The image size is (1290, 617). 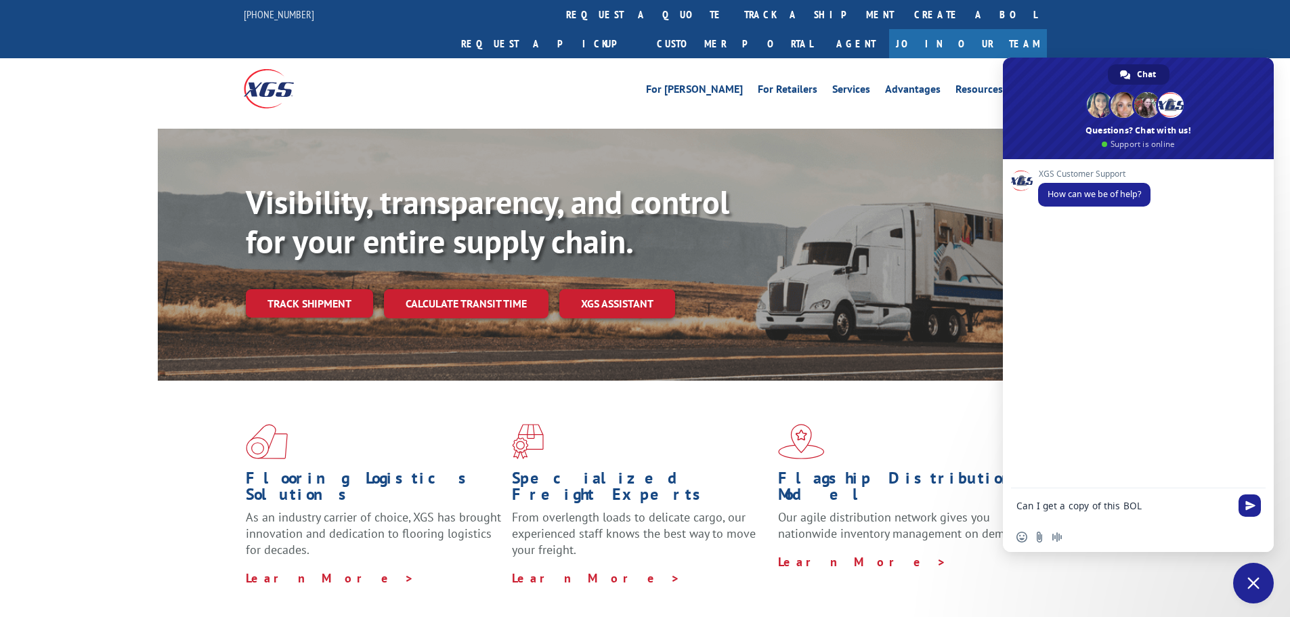 What do you see at coordinates (787, 91) in the screenshot?
I see `a: For Retailers` at bounding box center [787, 91].